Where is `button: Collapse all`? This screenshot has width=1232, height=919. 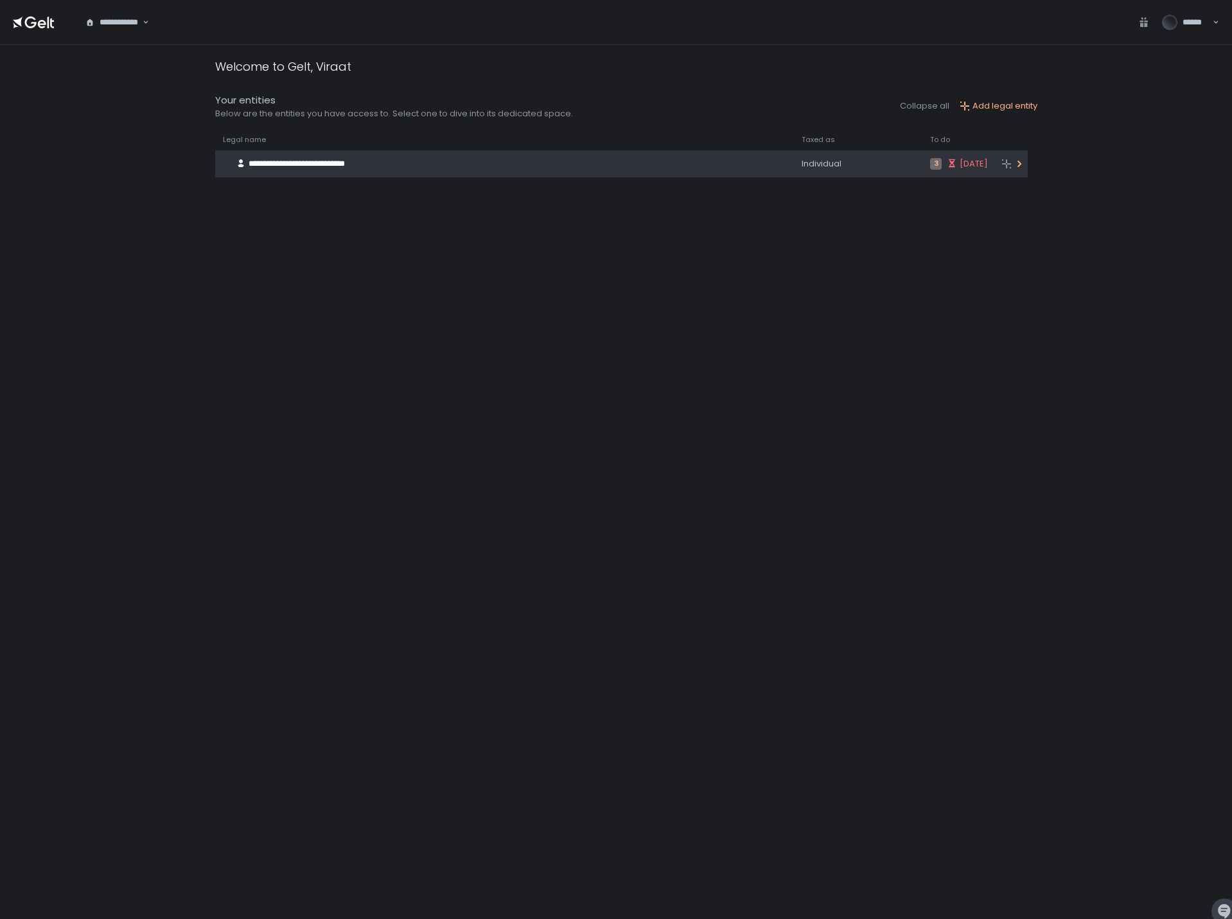 button: Collapse all is located at coordinates (925, 106).